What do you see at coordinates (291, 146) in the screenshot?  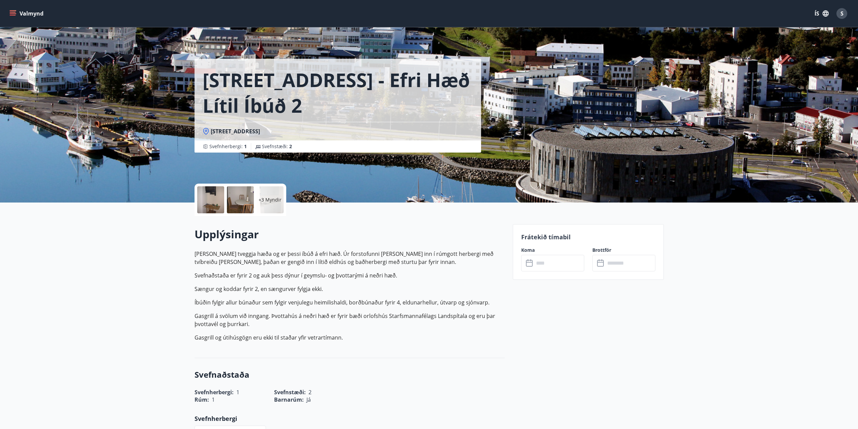 I see `span: 2` at bounding box center [291, 146].